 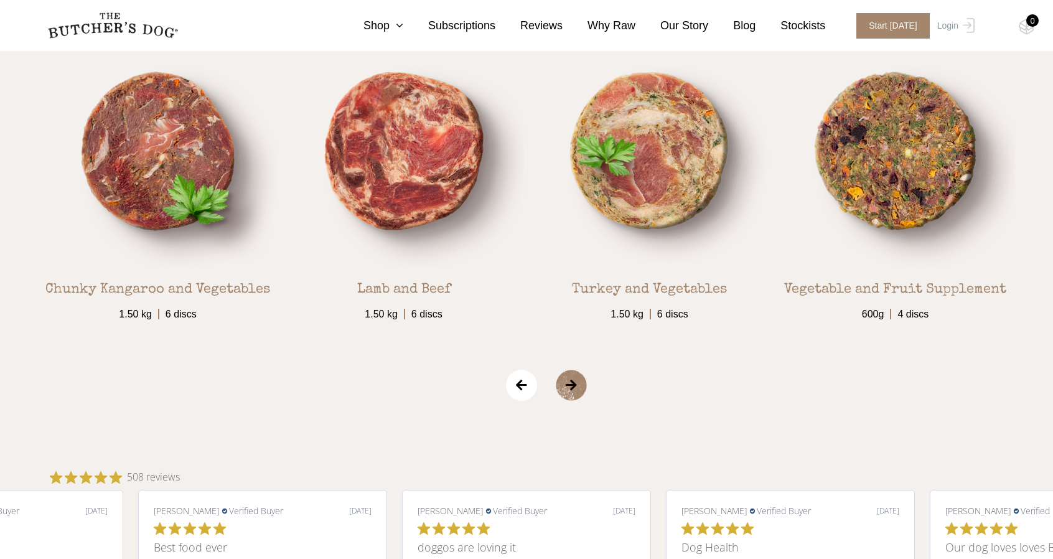 I want to click on h3: Dog Health, so click(x=790, y=547).